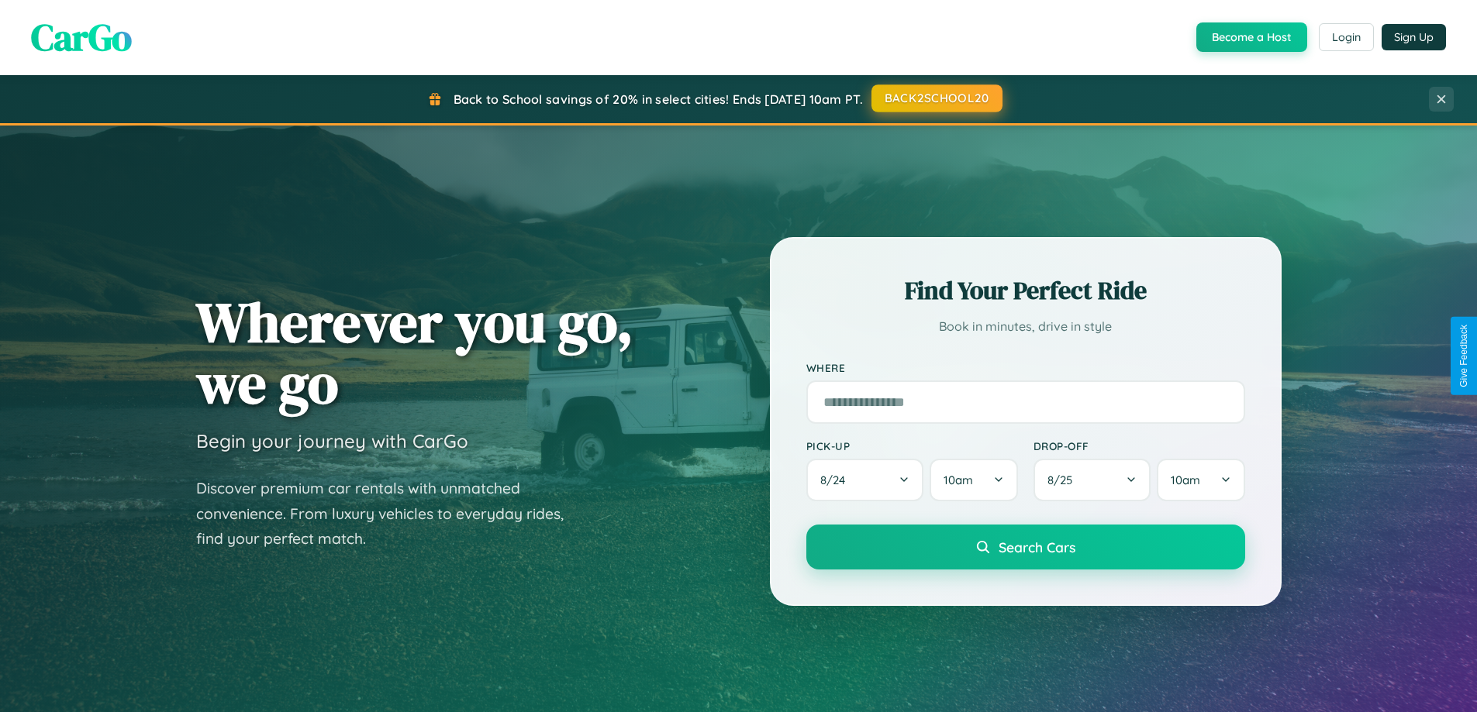  Describe the element at coordinates (1026, 547) in the screenshot. I see `button: Search Cars` at that location.